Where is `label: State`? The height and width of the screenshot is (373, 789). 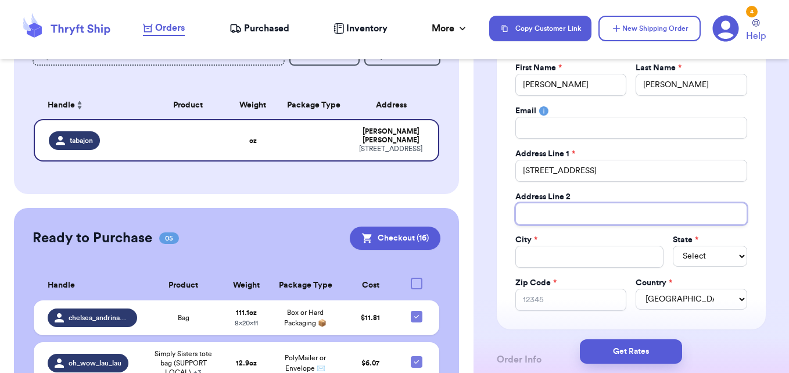 label: State is located at coordinates (685, 240).